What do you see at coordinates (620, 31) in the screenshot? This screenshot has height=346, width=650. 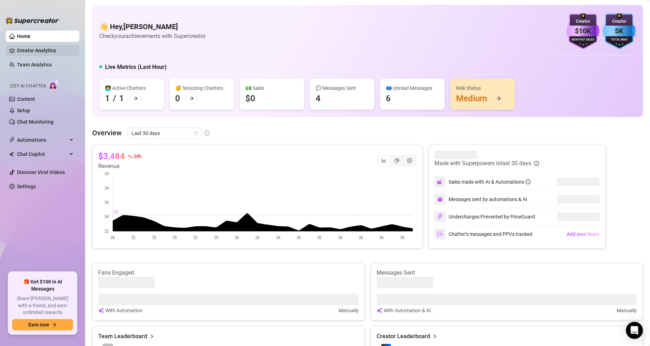 I see `div: 5K` at bounding box center [620, 31].